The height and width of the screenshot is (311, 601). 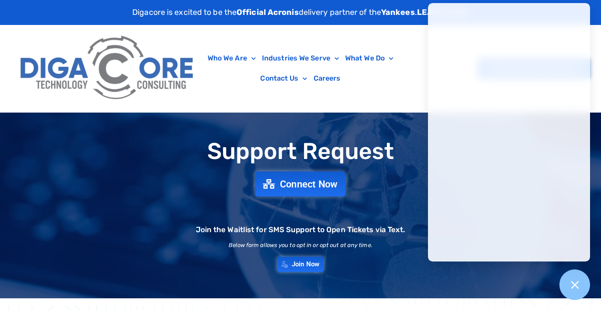 What do you see at coordinates (284, 78) in the screenshot?
I see `a: Contact Us` at bounding box center [284, 78].